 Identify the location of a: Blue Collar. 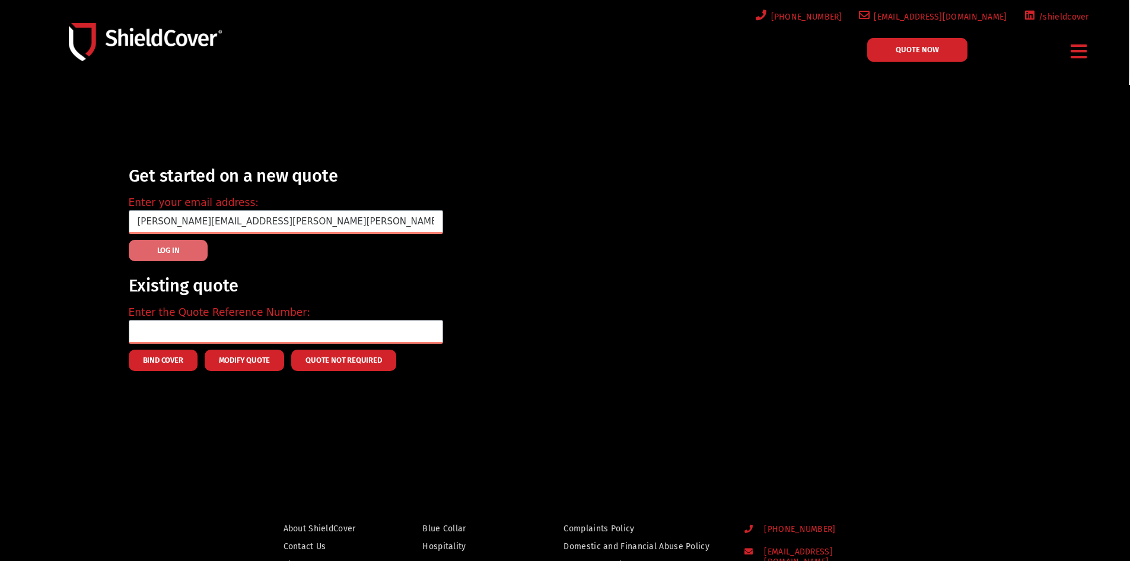
(468, 528).